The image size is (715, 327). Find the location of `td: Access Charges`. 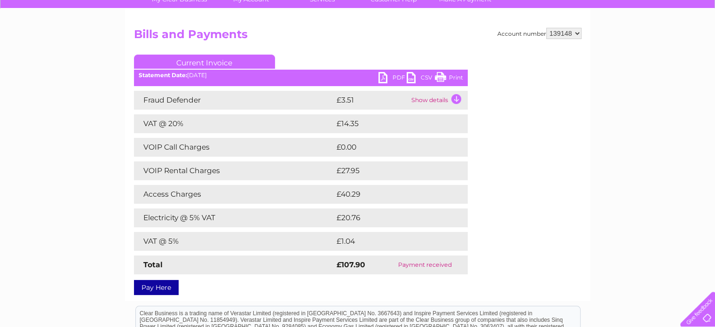

td: Access Charges is located at coordinates (234, 194).